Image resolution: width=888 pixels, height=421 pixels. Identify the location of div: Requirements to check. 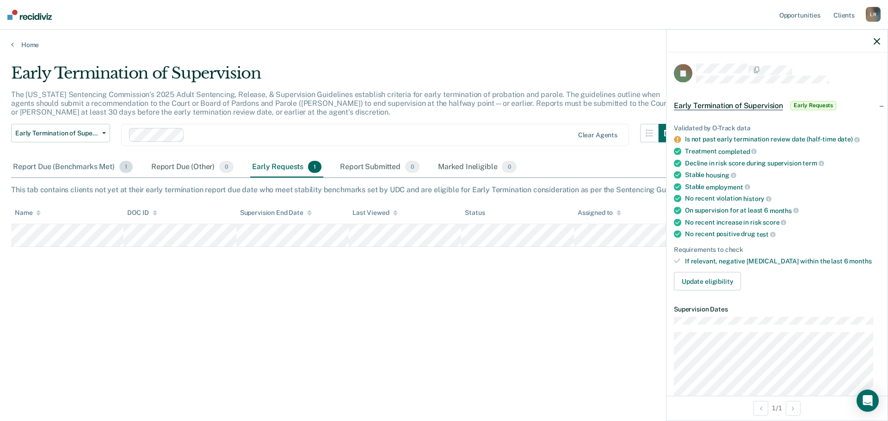
(777, 249).